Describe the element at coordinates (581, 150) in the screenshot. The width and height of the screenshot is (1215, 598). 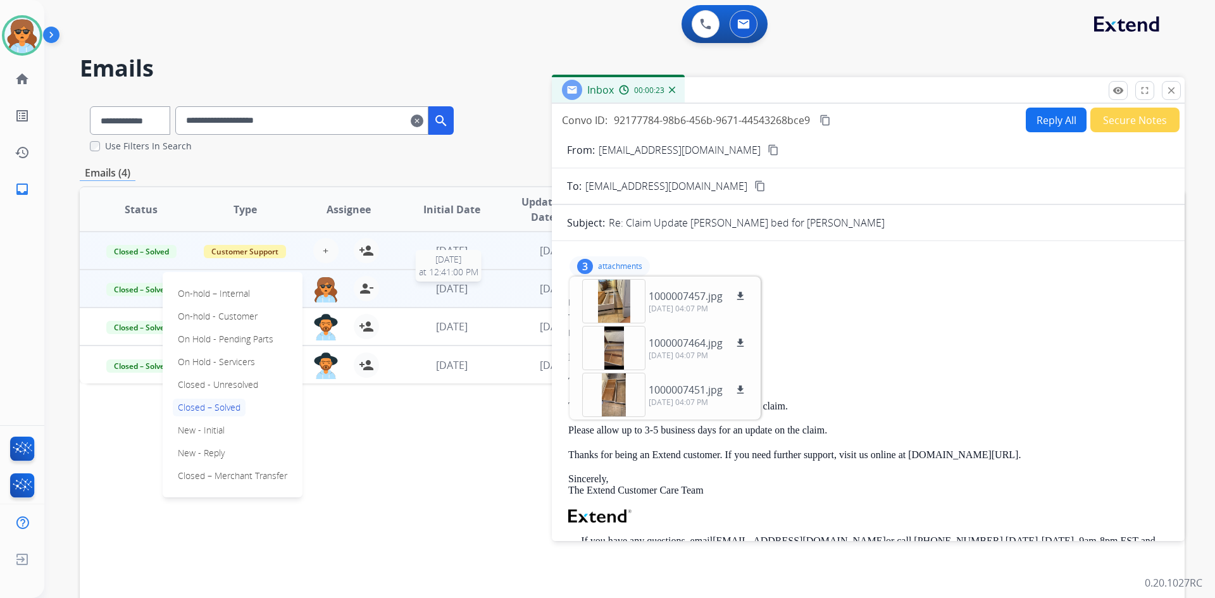
I see `p: From:` at that location.